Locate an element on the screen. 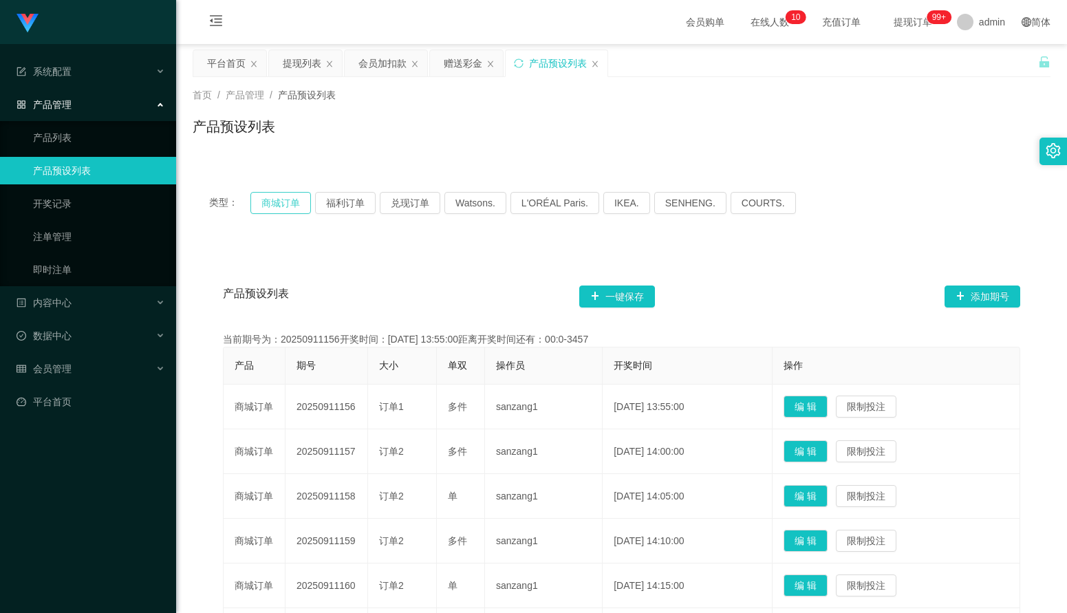  img: logo.9652507e.png is located at coordinates (28, 23).